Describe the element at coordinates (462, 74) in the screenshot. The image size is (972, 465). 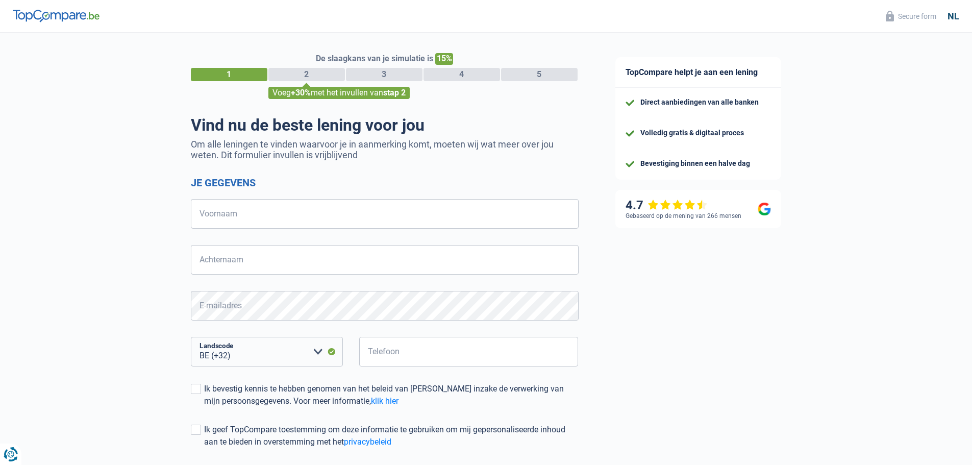
I see `div: 4` at that location.